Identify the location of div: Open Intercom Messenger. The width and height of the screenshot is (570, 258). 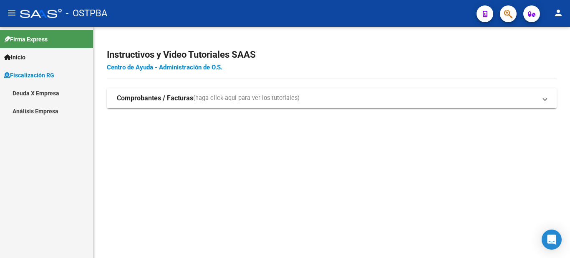
(552, 239).